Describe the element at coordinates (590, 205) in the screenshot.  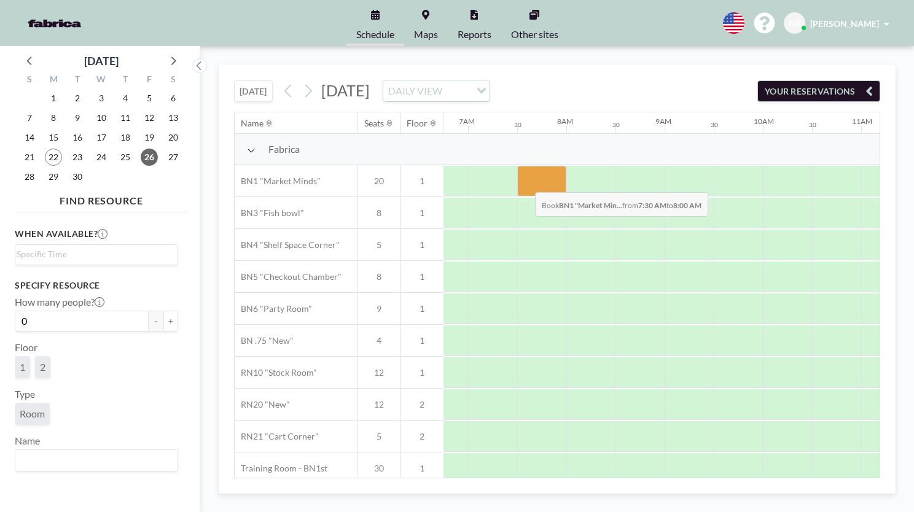
I see `b: BN1 "Market Min...` at that location.